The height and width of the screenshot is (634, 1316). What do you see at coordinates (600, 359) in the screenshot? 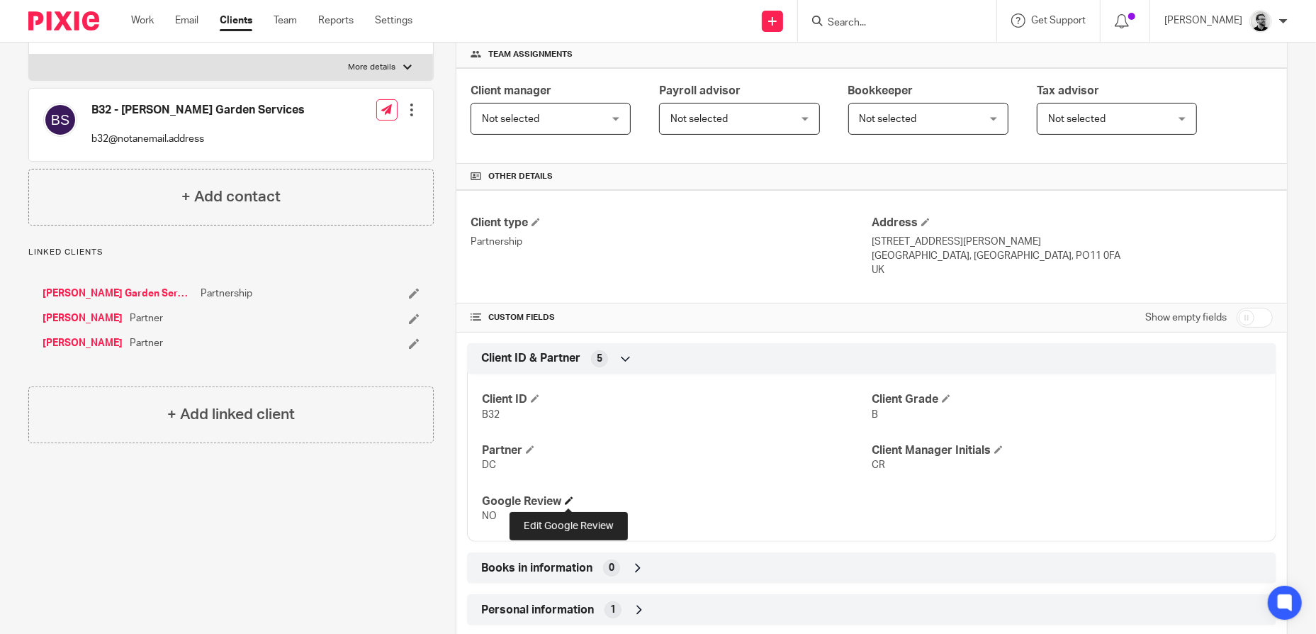
I see `span: 5` at bounding box center [600, 359].